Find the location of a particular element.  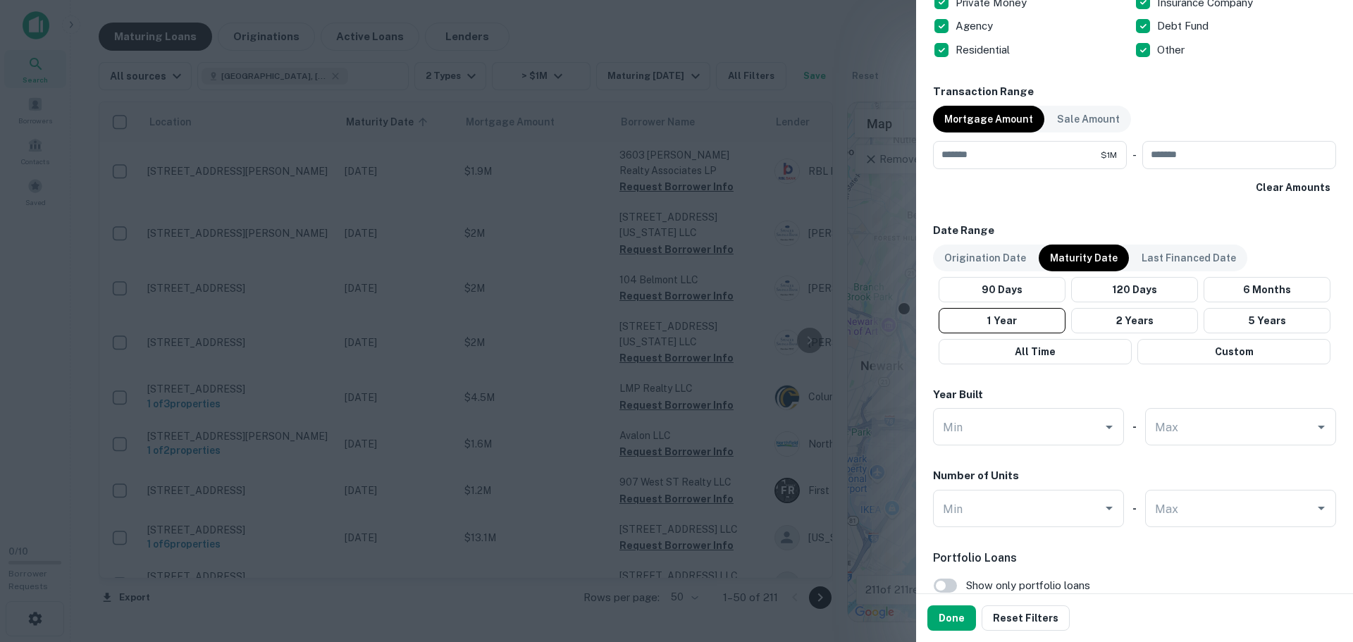

p: Origination Date is located at coordinates (985, 258).